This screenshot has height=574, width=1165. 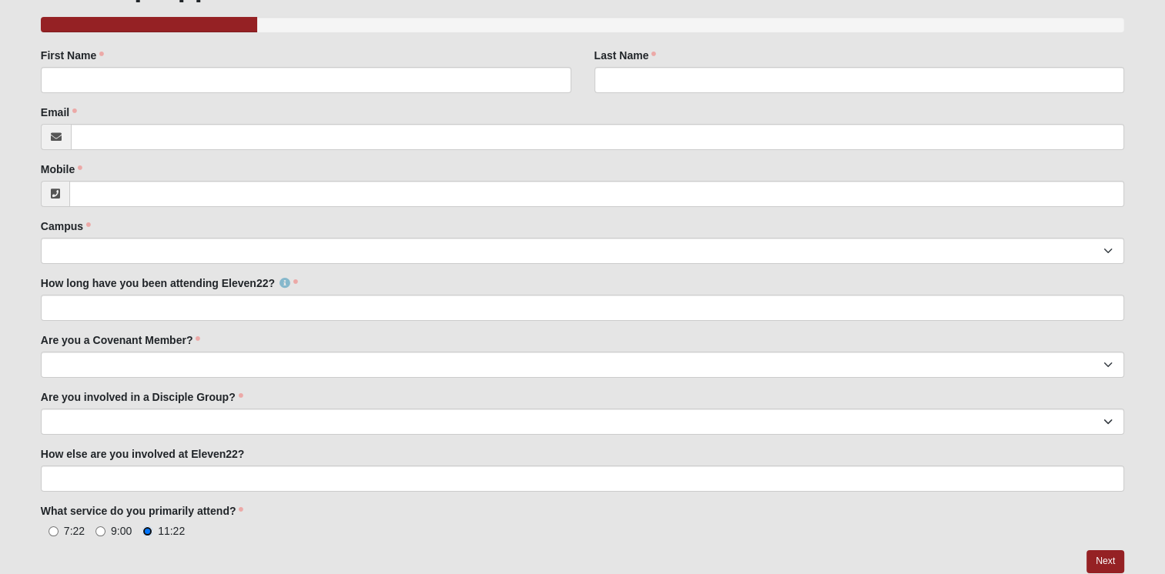 What do you see at coordinates (72, 55) in the screenshot?
I see `label: First Name` at bounding box center [72, 55].